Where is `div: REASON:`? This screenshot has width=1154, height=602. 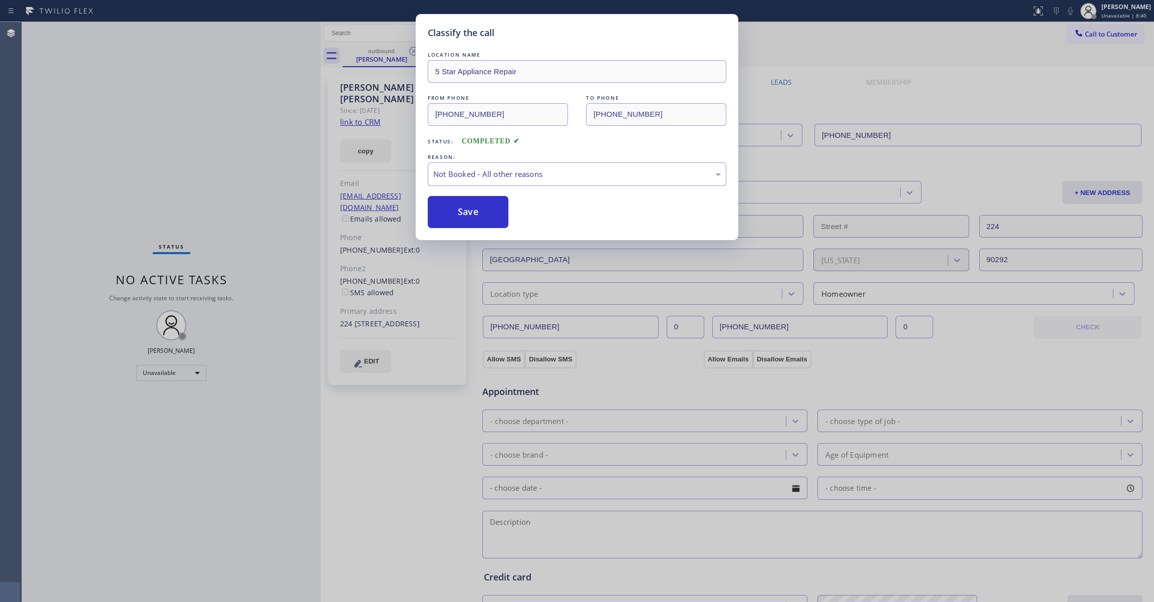
div: REASON: is located at coordinates (577, 157).